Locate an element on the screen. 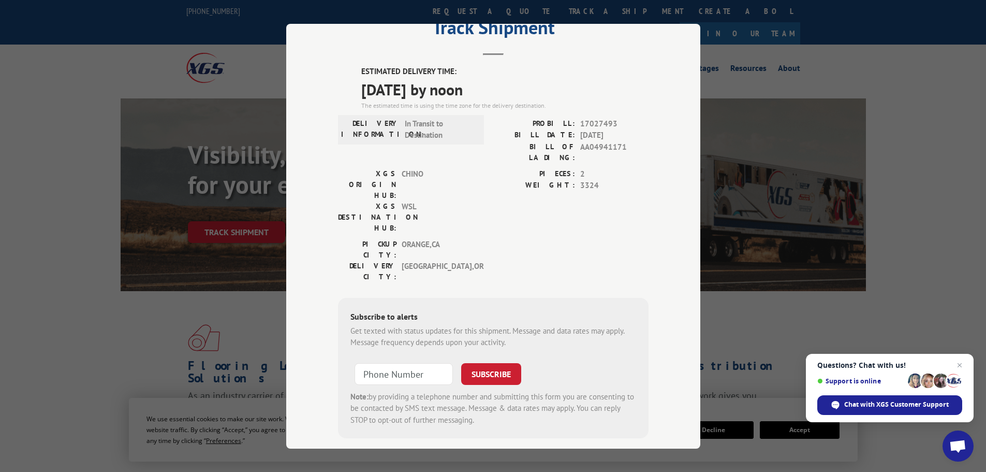 The width and height of the screenshot is (986, 472). div: by providing a telephone number and submitting this form you are consenting to be contacted by SM... is located at coordinates (493, 408).